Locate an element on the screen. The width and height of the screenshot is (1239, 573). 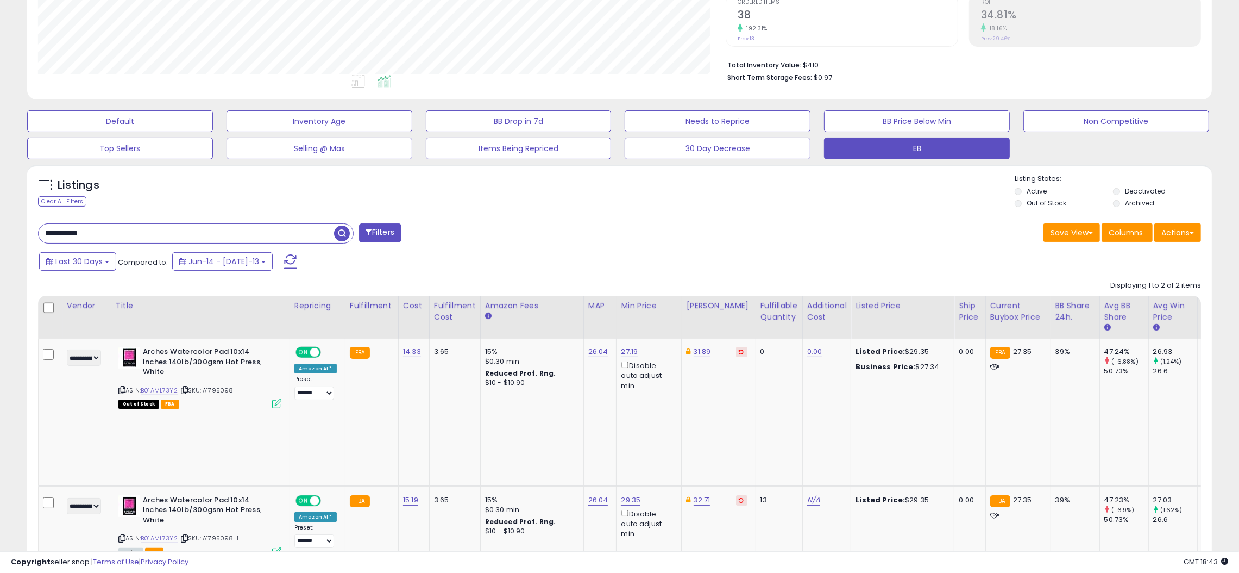
span: Last 30 Days is located at coordinates (79, 261).